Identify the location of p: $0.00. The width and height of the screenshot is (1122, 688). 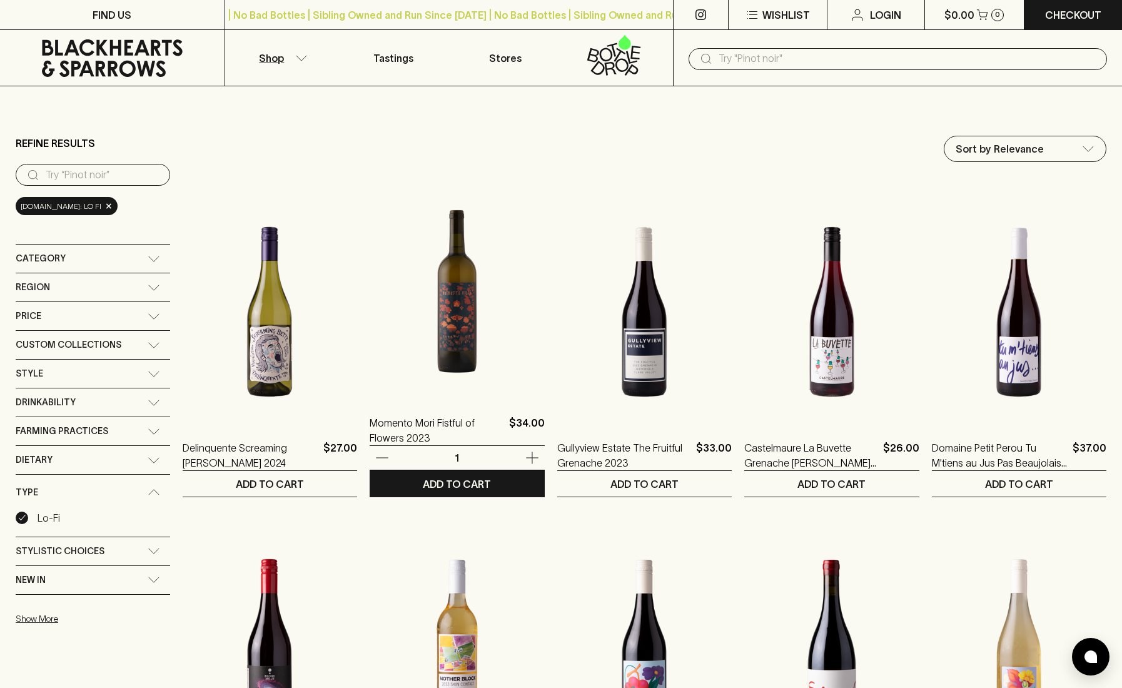
(959, 15).